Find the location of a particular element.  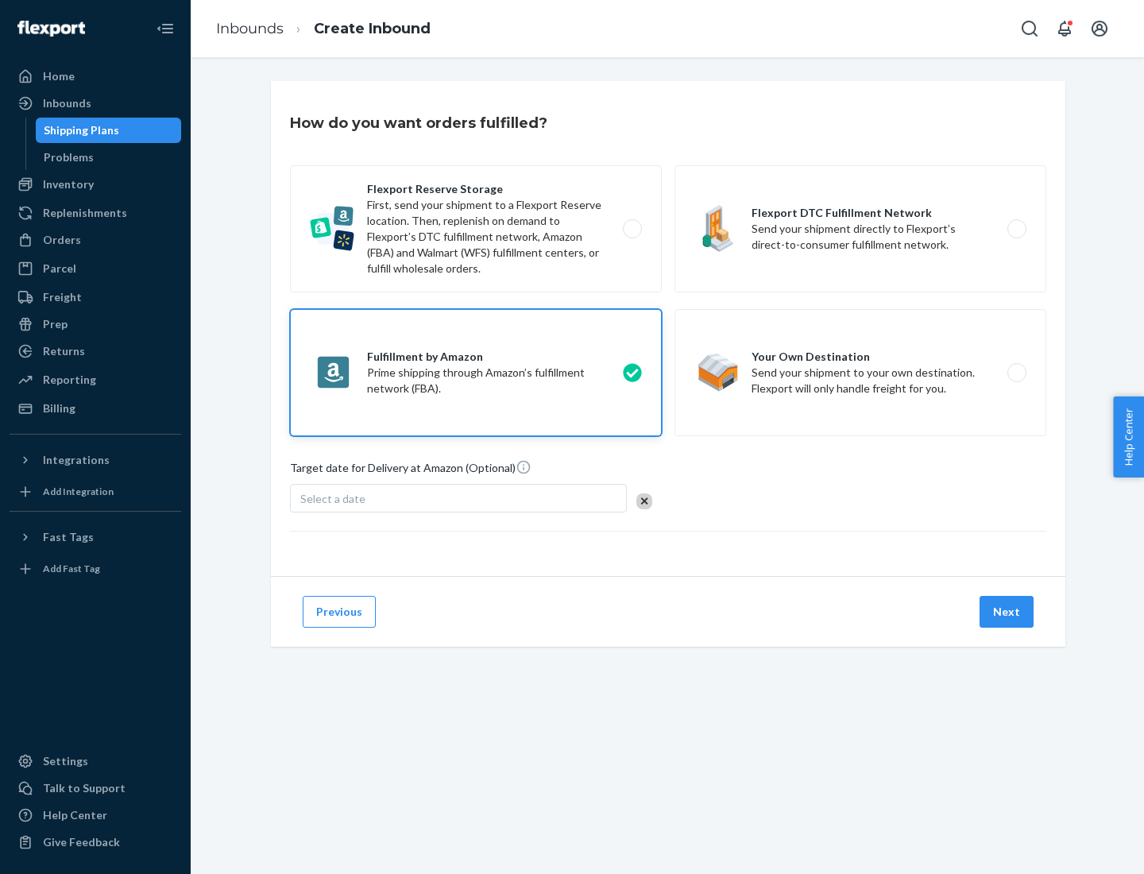

a: Returns is located at coordinates (95, 351).